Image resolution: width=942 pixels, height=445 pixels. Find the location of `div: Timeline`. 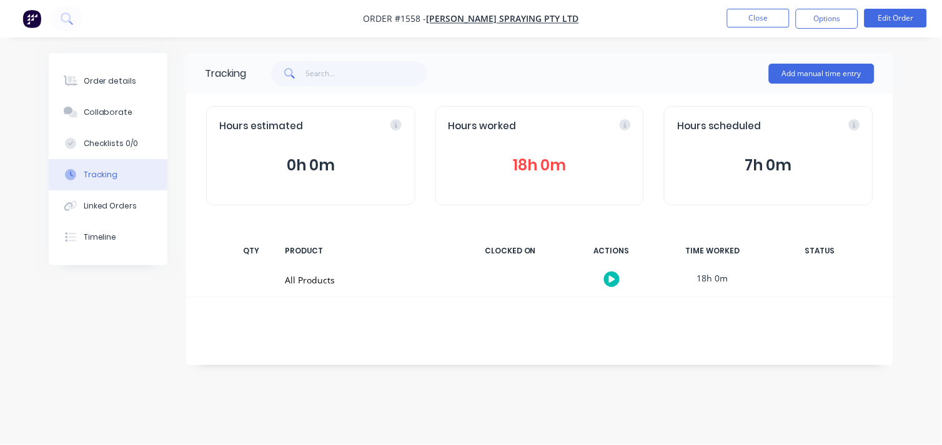

div: Timeline is located at coordinates (100, 237).